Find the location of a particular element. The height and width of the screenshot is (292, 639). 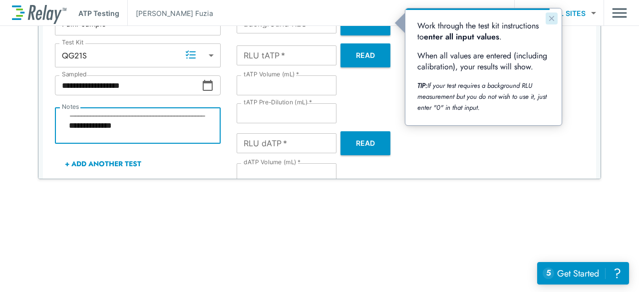

p: ATP Testing is located at coordinates (99, 13).